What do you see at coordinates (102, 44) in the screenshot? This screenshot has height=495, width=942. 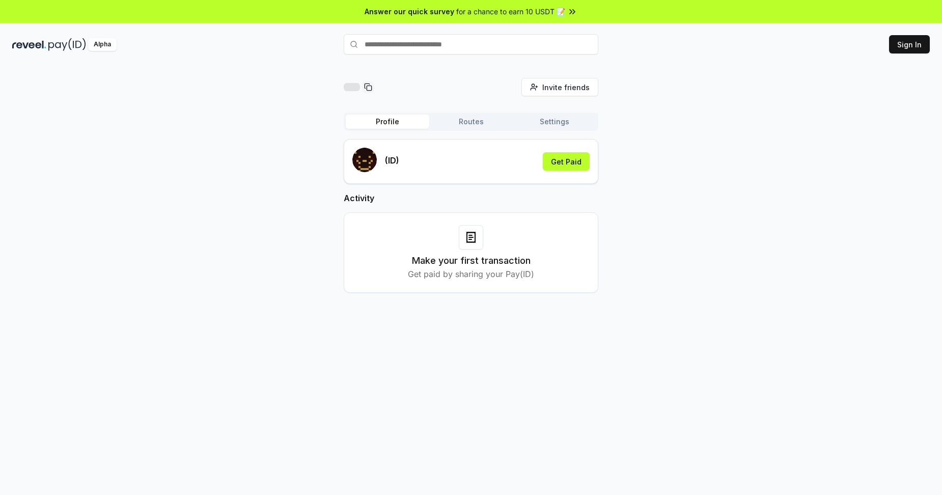 I see `div: Alpha` at bounding box center [102, 44].